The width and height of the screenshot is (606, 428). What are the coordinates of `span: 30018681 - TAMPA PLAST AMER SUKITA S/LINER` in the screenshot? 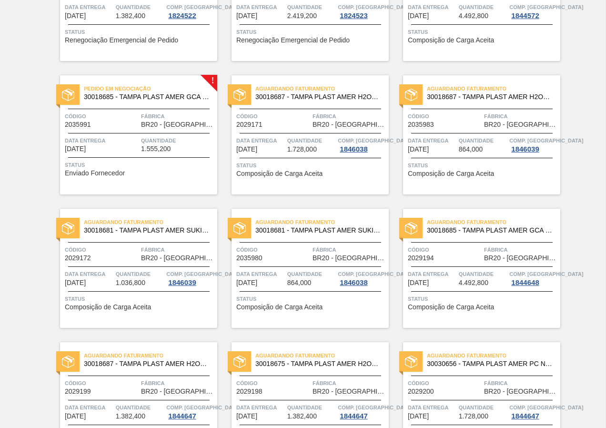 It's located at (147, 230).